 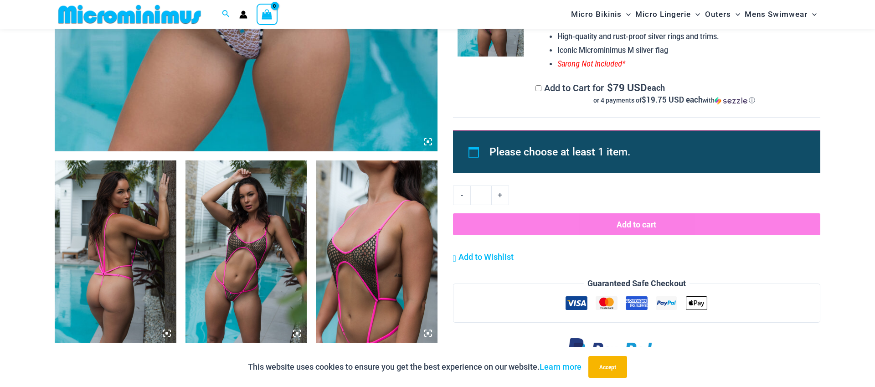 I want to click on span: Micro Bikinis, so click(x=596, y=14).